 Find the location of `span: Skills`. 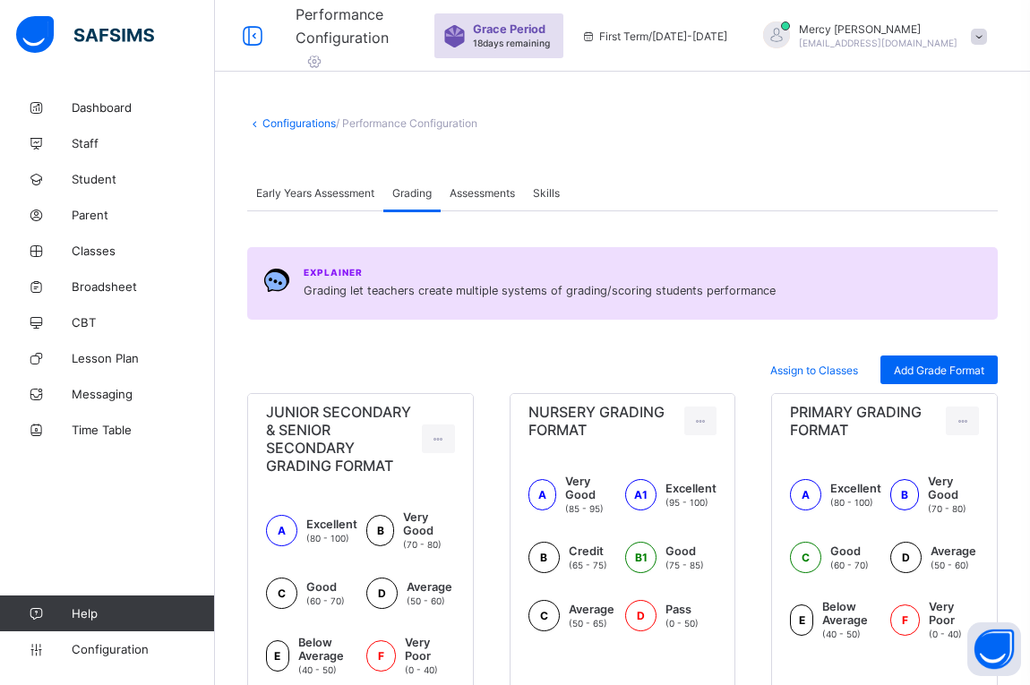

span: Skills is located at coordinates (546, 193).